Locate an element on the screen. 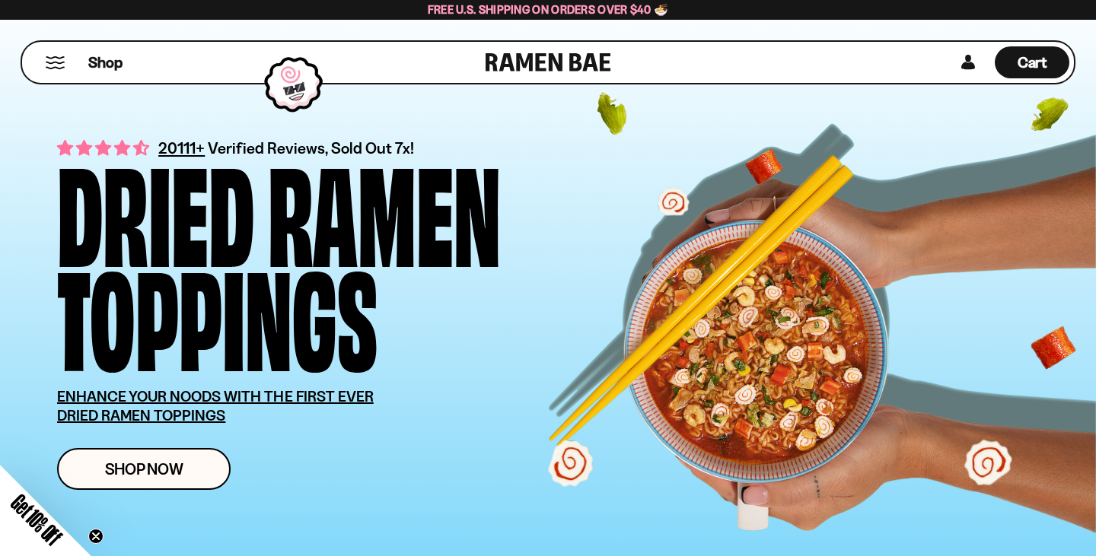 The image size is (1096, 556). span: Shop is located at coordinates (105, 62).